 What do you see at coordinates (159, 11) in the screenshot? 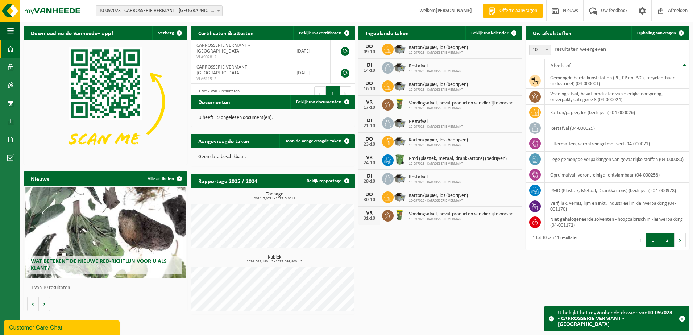
I see `span: 10-097023 - CARROSSERIE VERMANT - MECHELEN` at bounding box center [159, 11].